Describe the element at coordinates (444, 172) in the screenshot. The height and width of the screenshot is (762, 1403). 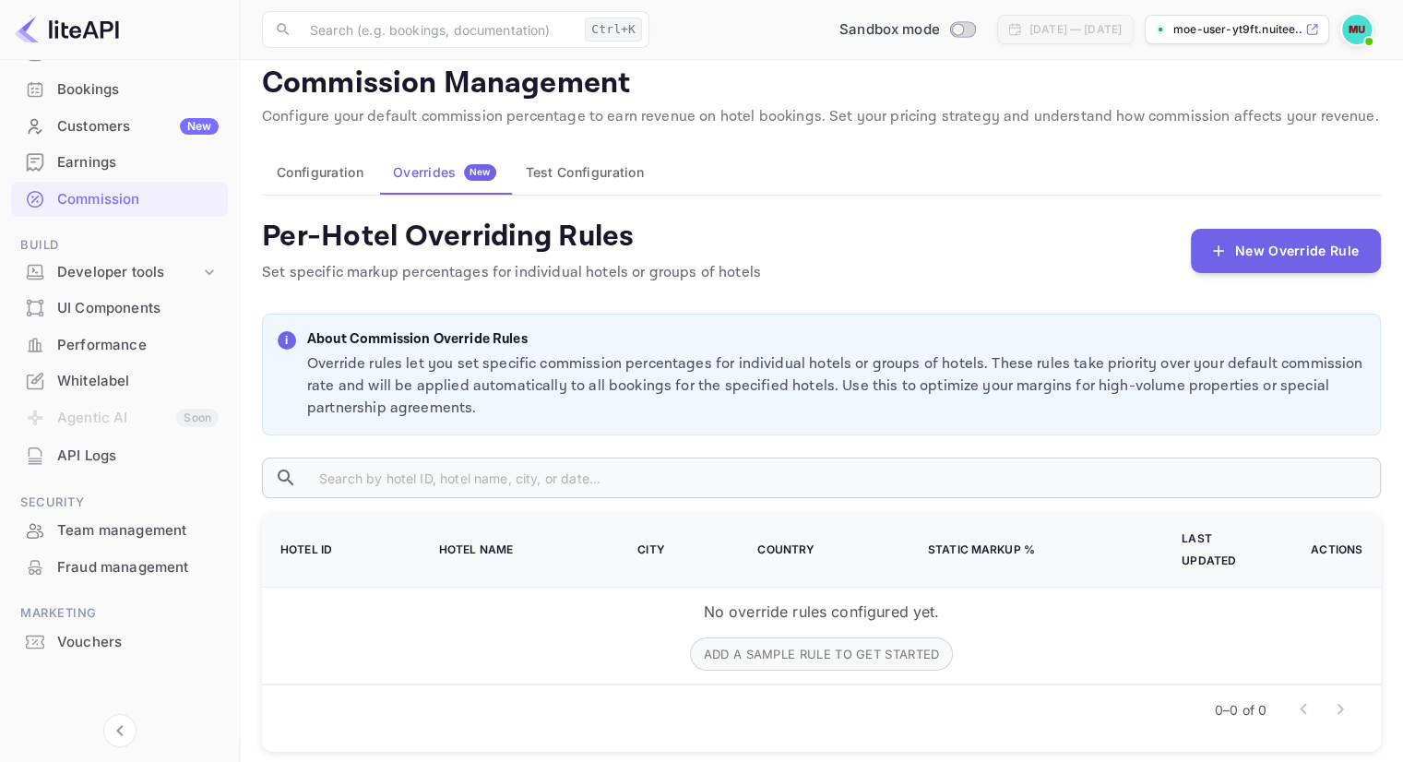
I see `div: Overrides` at that location.